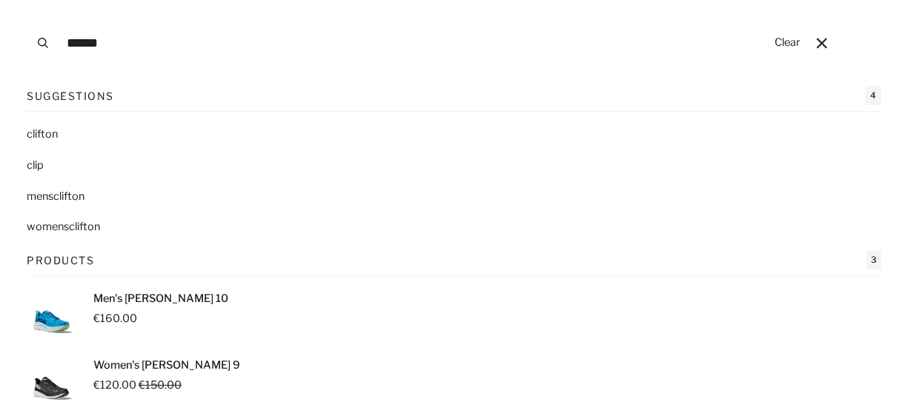 The image size is (908, 419). I want to click on span: 4, so click(873, 96).